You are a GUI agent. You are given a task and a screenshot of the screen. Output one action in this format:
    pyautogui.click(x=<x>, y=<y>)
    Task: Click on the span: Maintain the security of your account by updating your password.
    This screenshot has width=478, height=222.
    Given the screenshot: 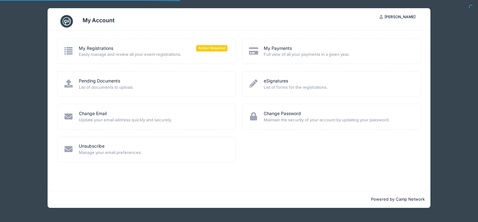 What is the action you would take?
    pyautogui.click(x=338, y=120)
    